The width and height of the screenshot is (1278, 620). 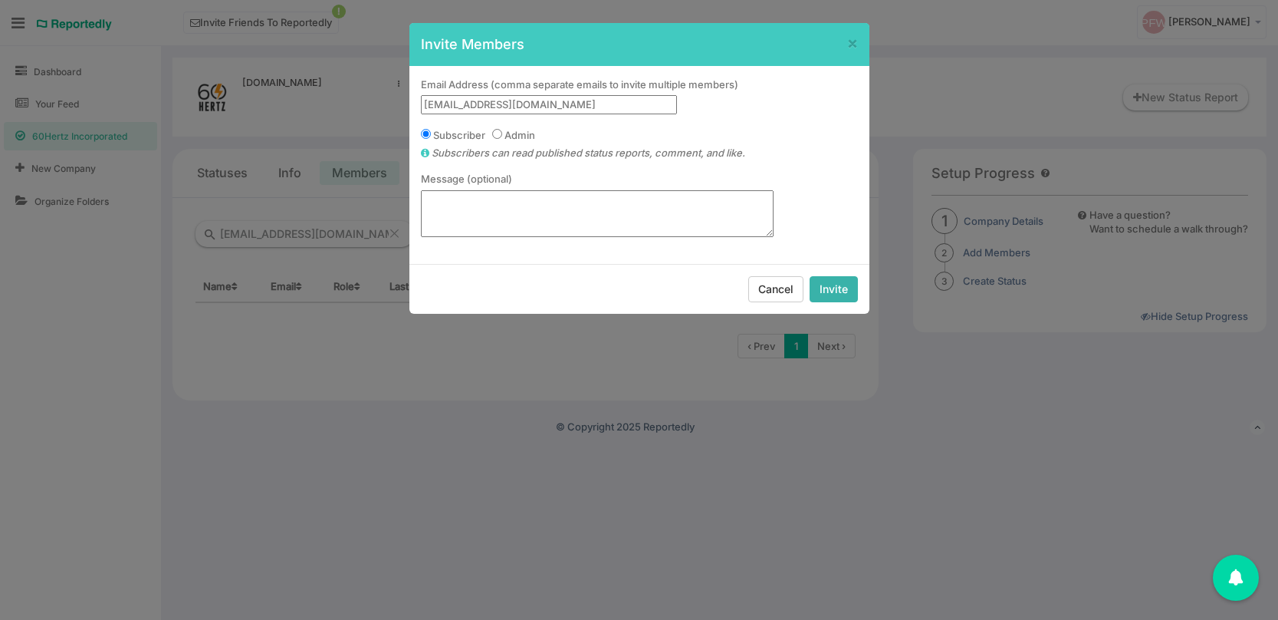 I want to click on em: Subscribers can read published status reports, comment, and like., so click(x=588, y=153).